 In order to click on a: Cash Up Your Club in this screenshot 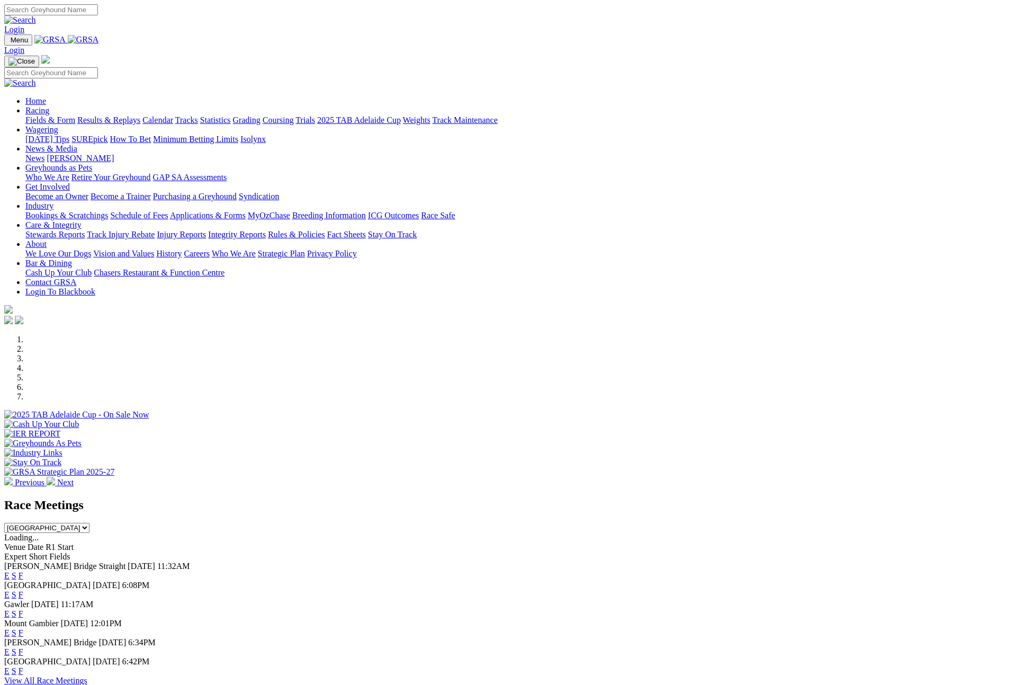, I will do `click(58, 272)`.